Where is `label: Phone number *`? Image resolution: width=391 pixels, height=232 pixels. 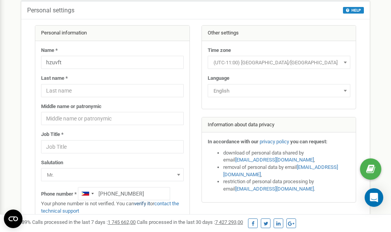
label: Phone number * is located at coordinates (59, 194).